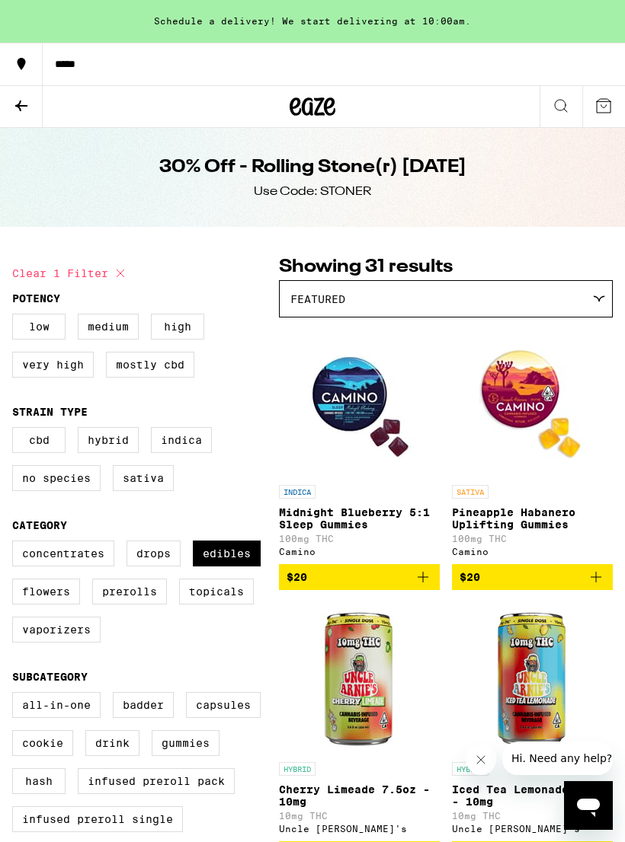 Image resolution: width=625 pixels, height=842 pixels. What do you see at coordinates (532, 722) in the screenshot?
I see `a: Open page for Iced Tea Lemonade 7.5oz - 10mg from Uncle Arnie's` at bounding box center [532, 722].